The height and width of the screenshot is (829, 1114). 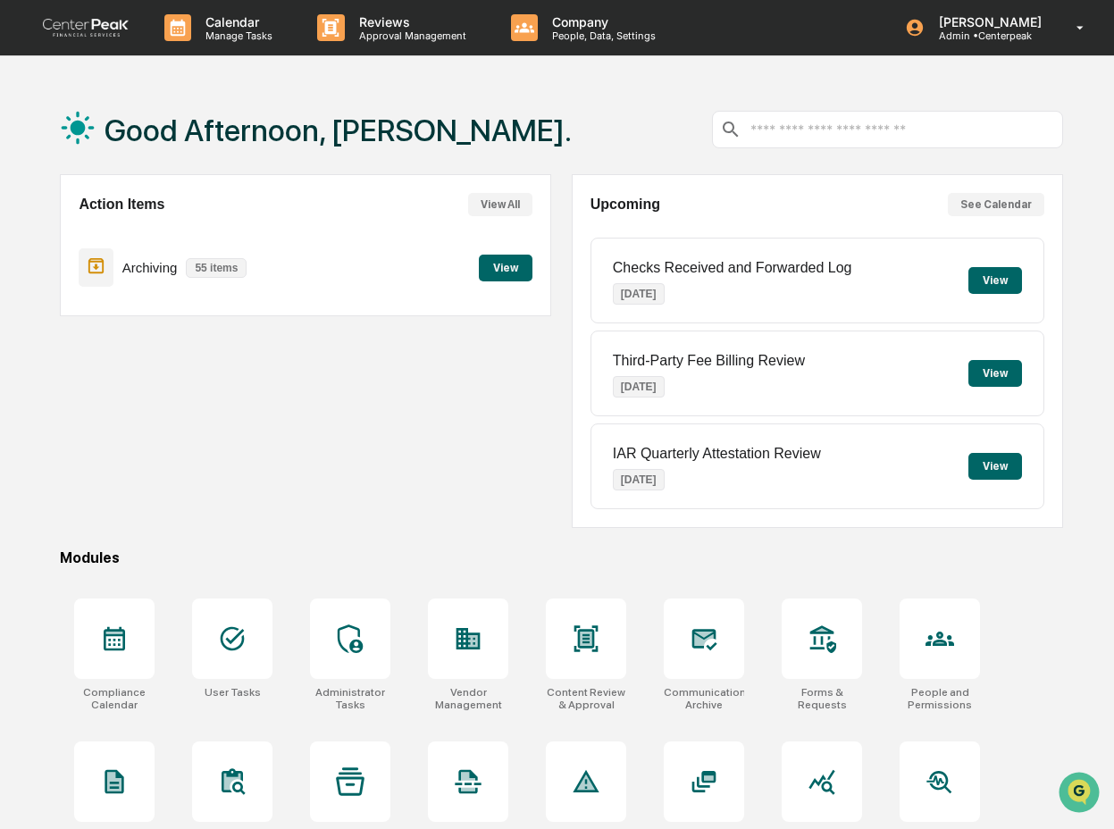 I want to click on p: Company, so click(x=601, y=21).